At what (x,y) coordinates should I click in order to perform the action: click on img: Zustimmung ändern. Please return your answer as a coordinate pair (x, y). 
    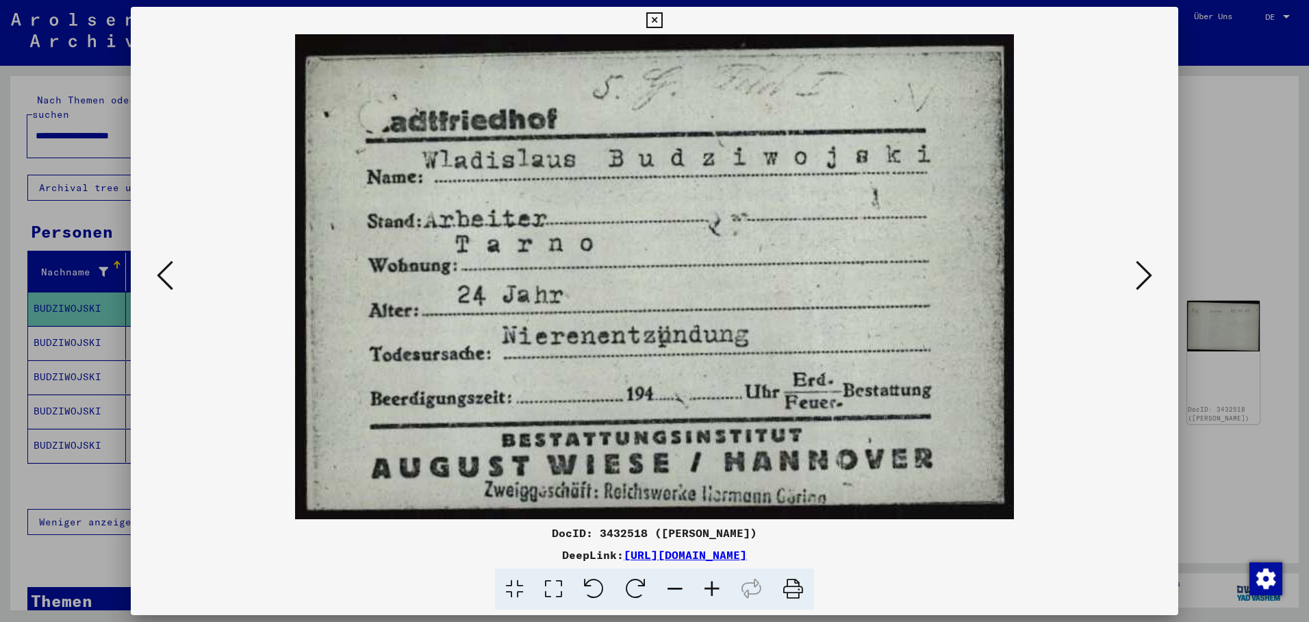
    Looking at the image, I should click on (1266, 579).